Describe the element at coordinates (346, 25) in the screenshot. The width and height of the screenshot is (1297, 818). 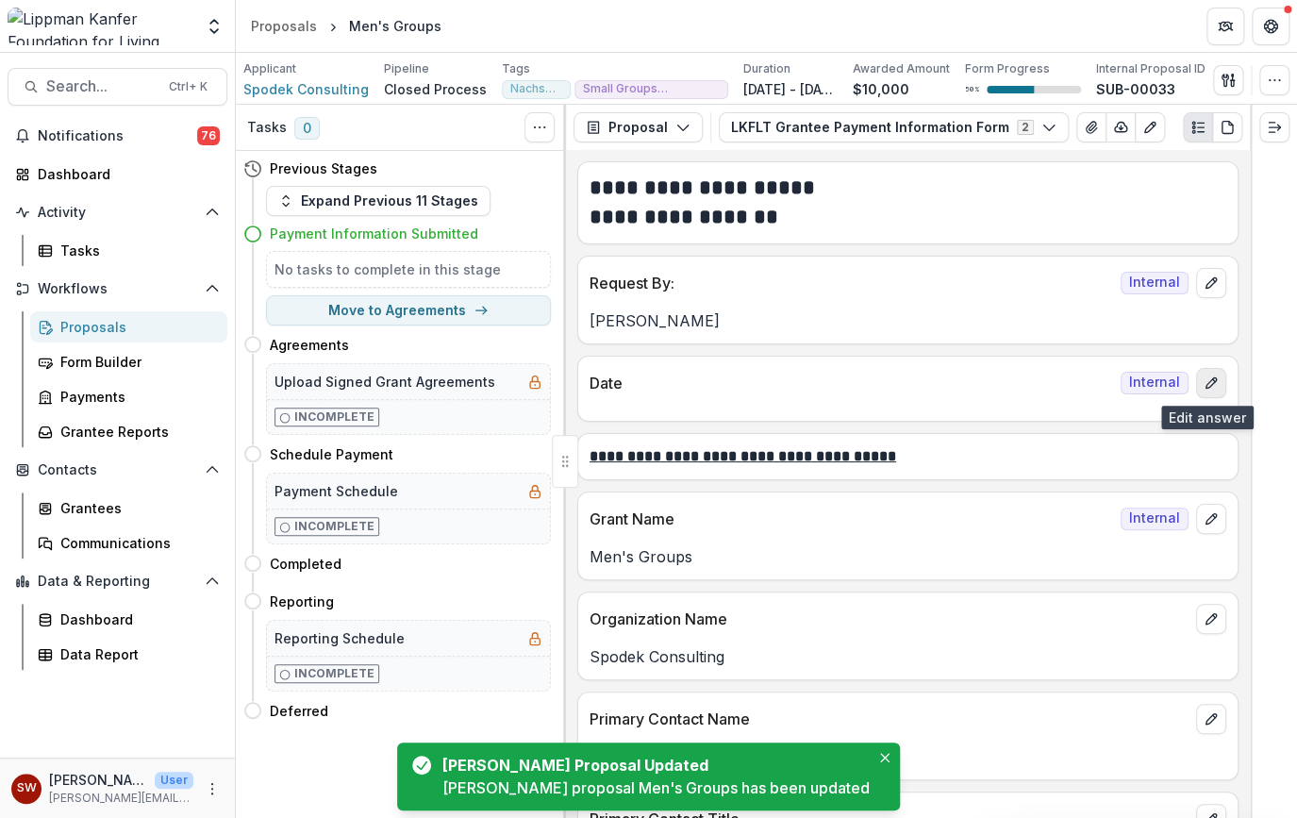
I see `nav: breadcrumb` at that location.